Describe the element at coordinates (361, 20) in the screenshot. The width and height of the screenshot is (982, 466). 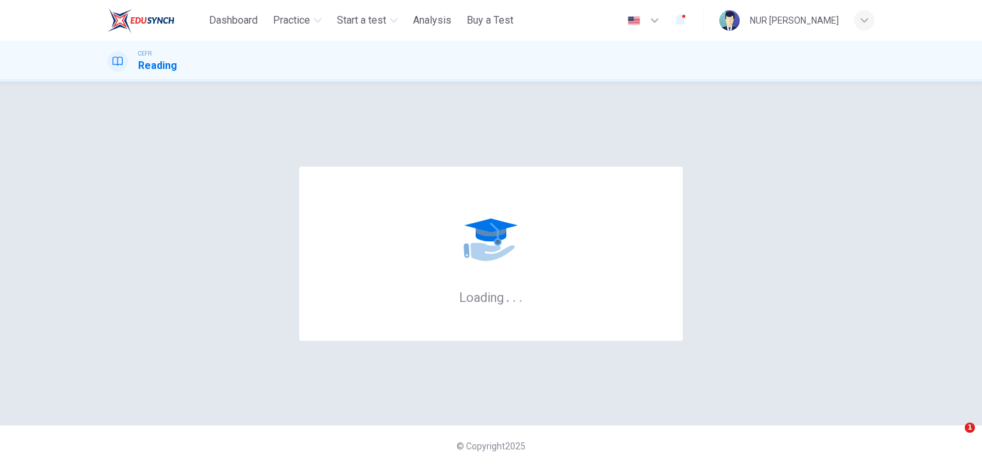
I see `span: Start a test` at that location.